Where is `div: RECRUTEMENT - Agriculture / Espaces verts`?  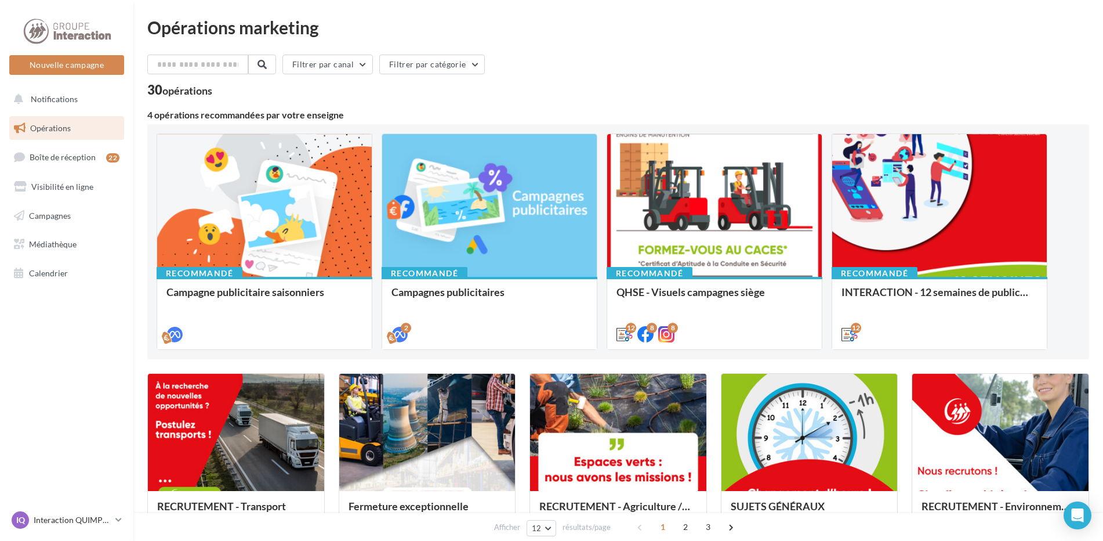
div: RECRUTEMENT - Agriculture / Espaces verts is located at coordinates (618, 512).